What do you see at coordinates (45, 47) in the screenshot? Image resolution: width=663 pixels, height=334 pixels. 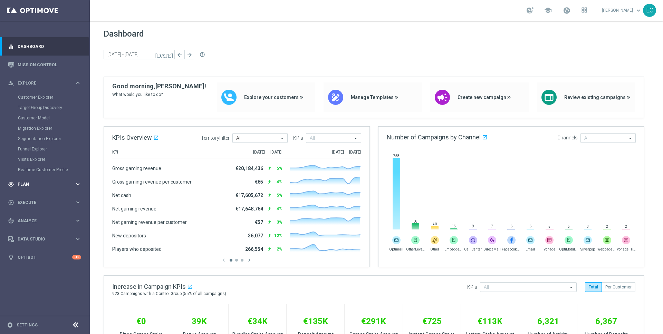 I see `div: equalizer Dashboard` at bounding box center [45, 47].